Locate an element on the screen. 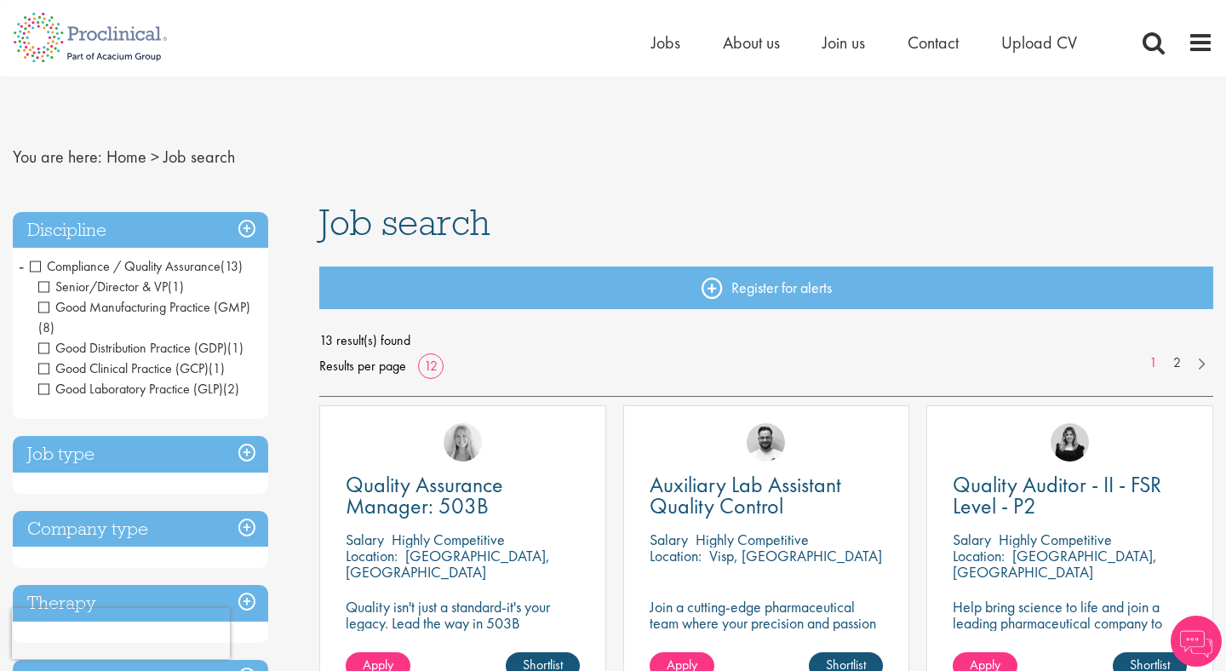  a: breadcrumb link is located at coordinates (126, 157).